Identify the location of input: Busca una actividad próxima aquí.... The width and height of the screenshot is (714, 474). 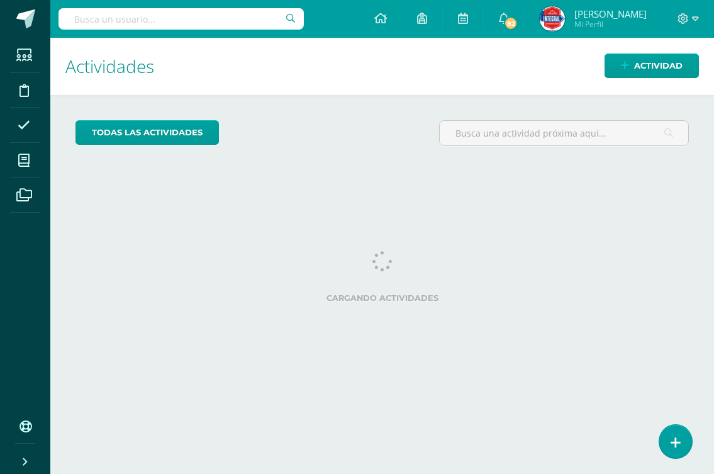
(564, 133).